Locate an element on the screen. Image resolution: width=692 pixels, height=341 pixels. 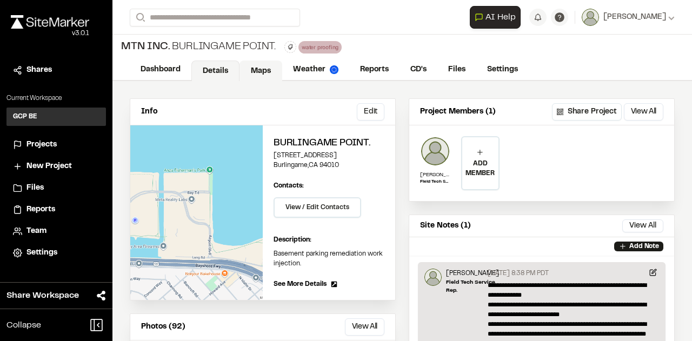
a: CD's is located at coordinates (418, 70).